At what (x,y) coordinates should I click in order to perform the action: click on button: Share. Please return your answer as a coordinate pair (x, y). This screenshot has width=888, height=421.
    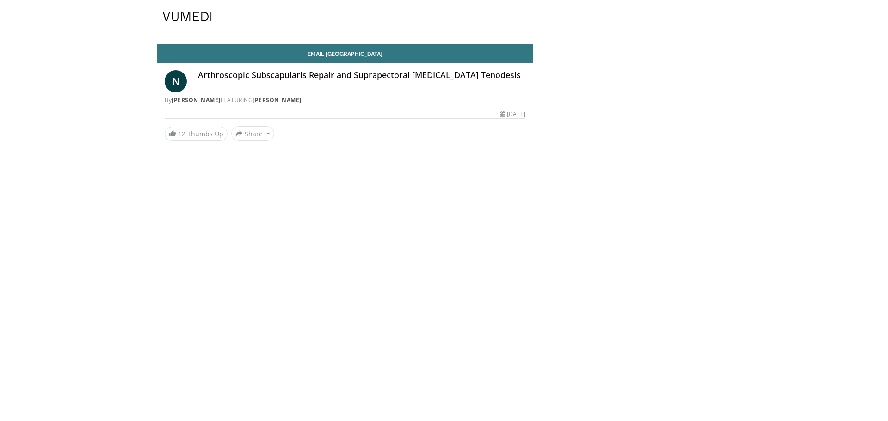
    Looking at the image, I should click on (252, 134).